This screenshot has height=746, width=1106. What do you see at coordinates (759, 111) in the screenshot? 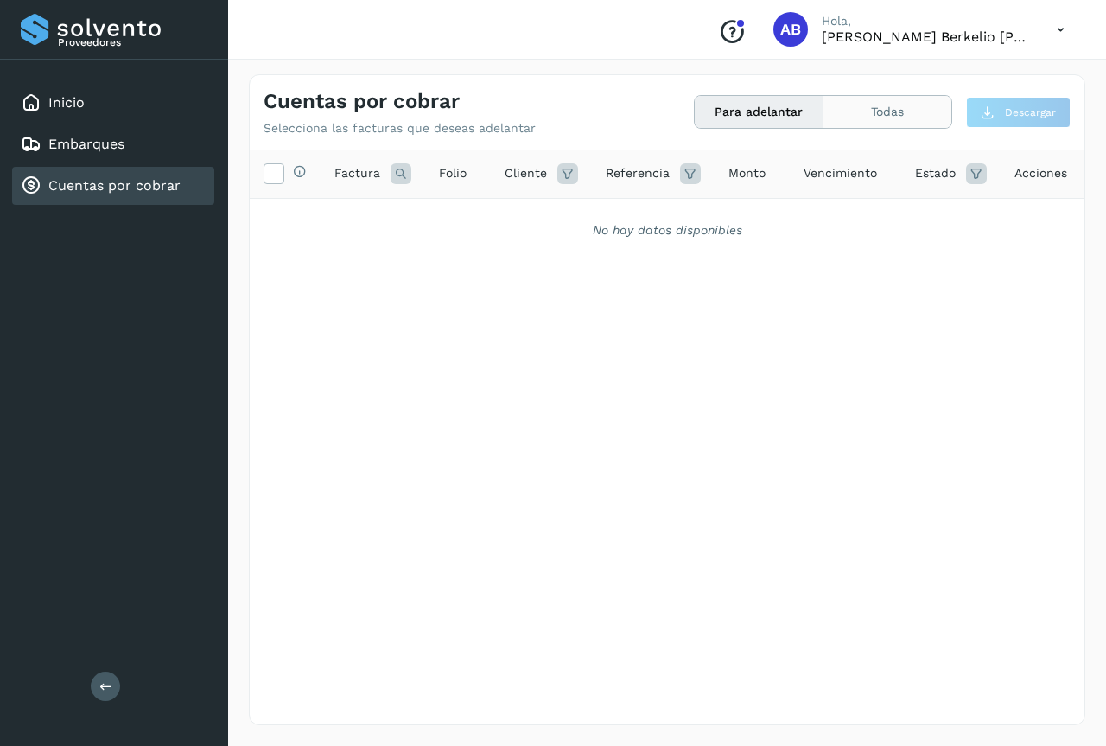
I see `button: Para adelantar` at bounding box center [759, 111].